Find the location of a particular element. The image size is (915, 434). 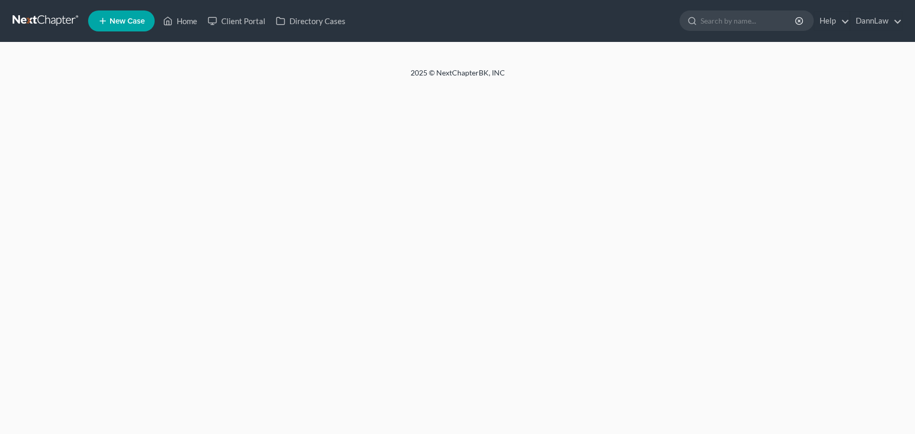

a: Client Portal is located at coordinates (236, 21).